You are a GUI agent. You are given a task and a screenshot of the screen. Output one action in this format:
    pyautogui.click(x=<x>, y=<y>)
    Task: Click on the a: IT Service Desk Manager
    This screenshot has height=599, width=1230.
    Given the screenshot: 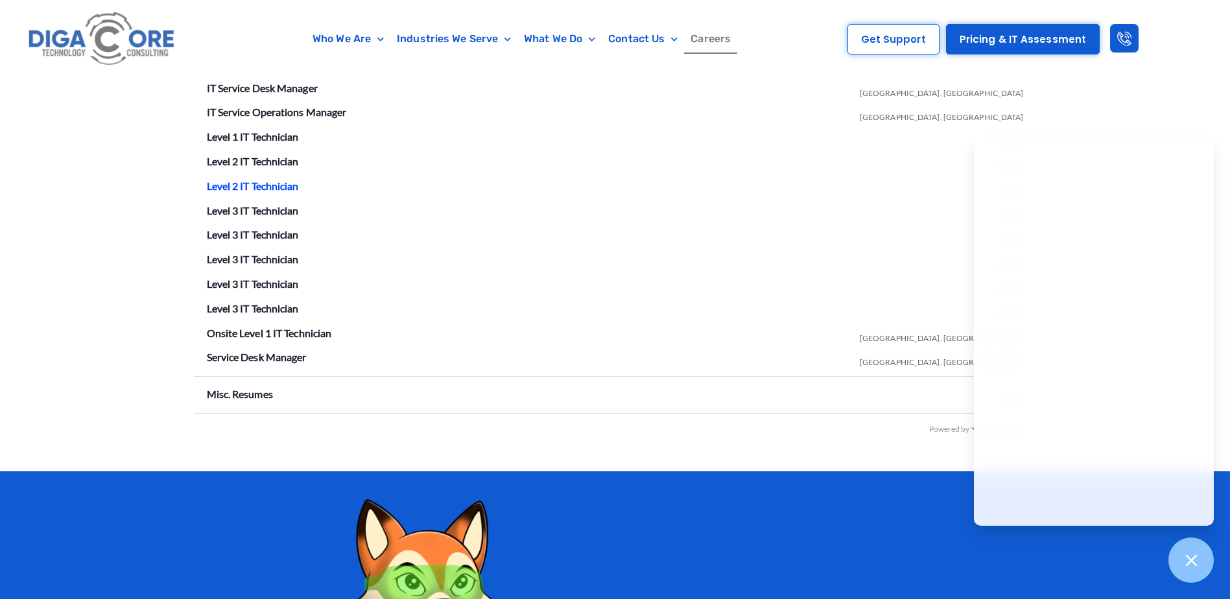 What is the action you would take?
    pyautogui.click(x=262, y=88)
    